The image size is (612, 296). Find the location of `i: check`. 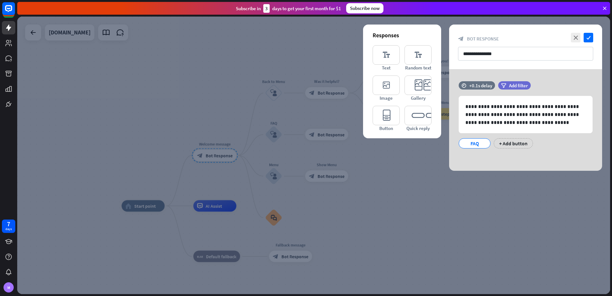

i: check is located at coordinates (588, 38).